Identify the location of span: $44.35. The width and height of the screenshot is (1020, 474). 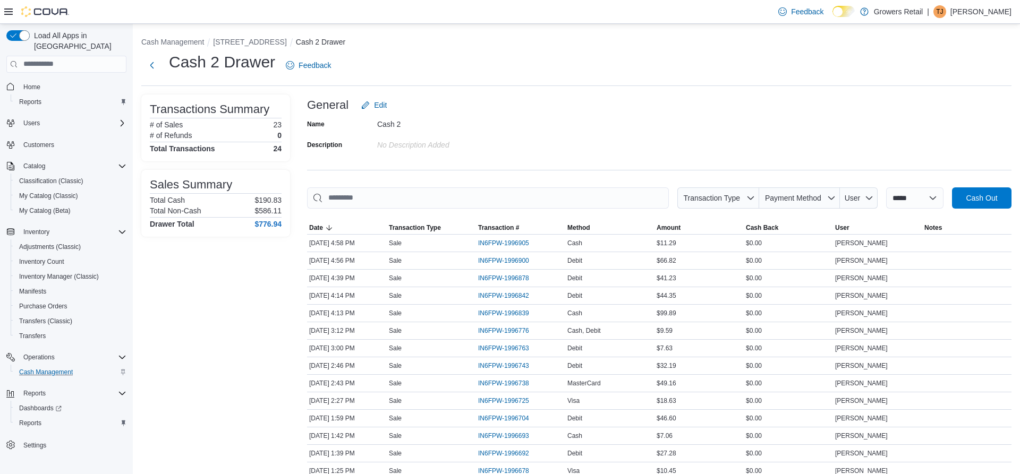
(666, 296).